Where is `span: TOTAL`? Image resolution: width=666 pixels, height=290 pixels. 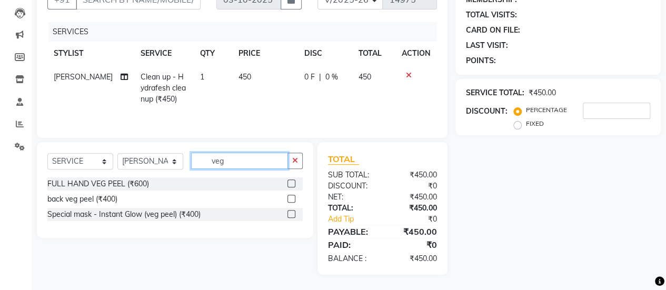 span: TOTAL is located at coordinates (343, 159).